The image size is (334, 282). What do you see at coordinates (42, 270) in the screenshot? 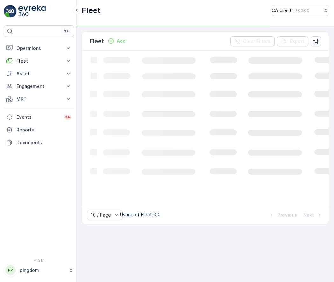
I see `p: pingdom` at bounding box center [42, 270].